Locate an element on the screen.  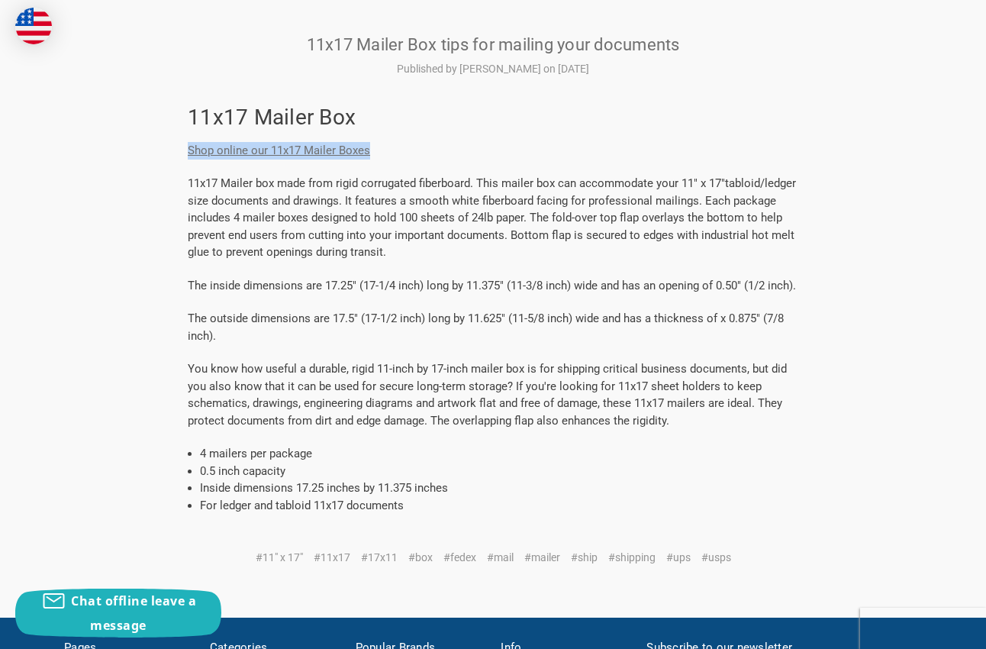
a: #box is located at coordinates (421, 557).